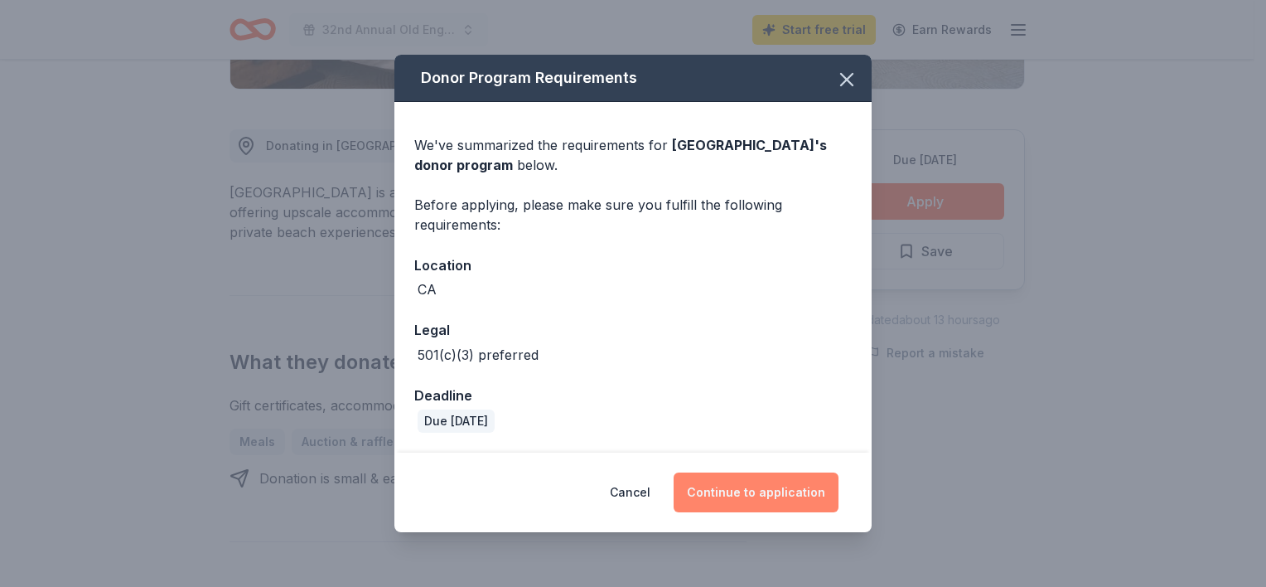 This screenshot has width=1266, height=587. What do you see at coordinates (633, 330) in the screenshot?
I see `div: Legal` at bounding box center [633, 330].